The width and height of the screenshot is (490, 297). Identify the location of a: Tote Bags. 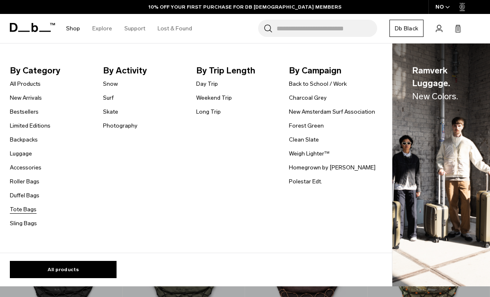
(23, 209).